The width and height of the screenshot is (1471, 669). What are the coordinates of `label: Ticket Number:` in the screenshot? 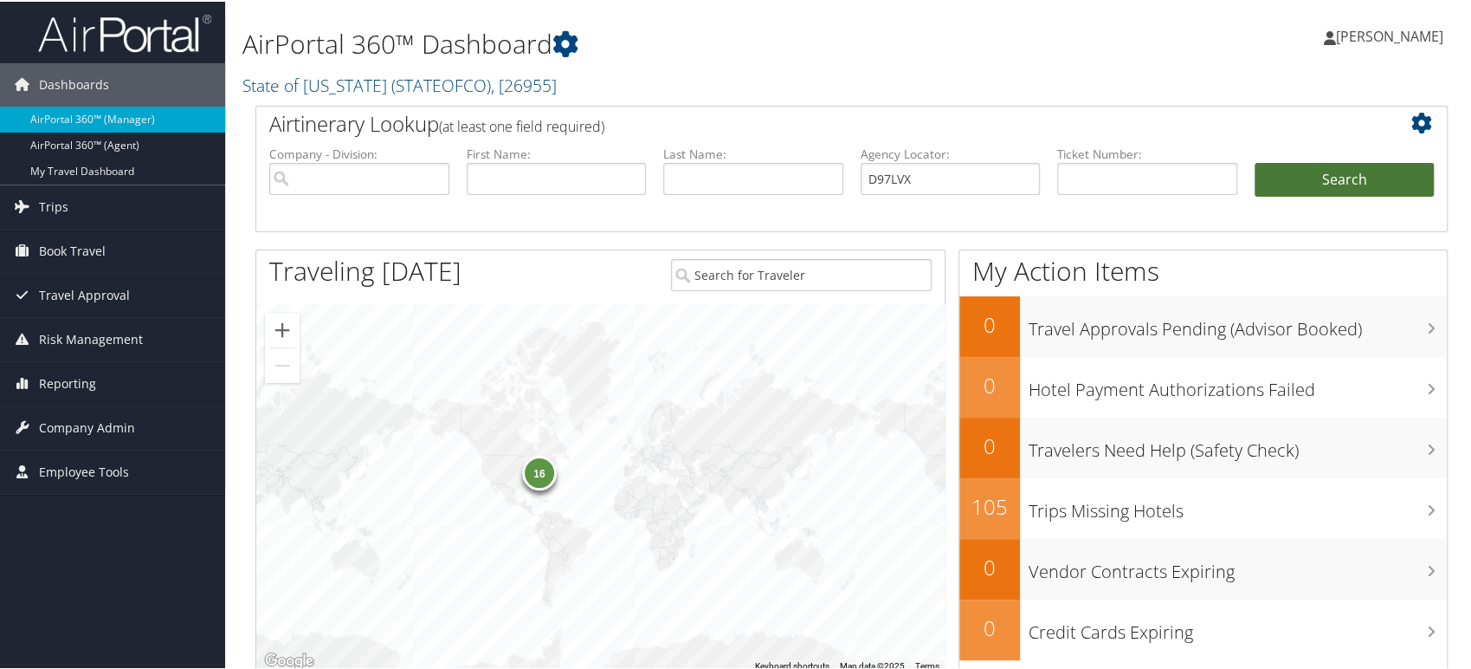 It's located at (1147, 152).